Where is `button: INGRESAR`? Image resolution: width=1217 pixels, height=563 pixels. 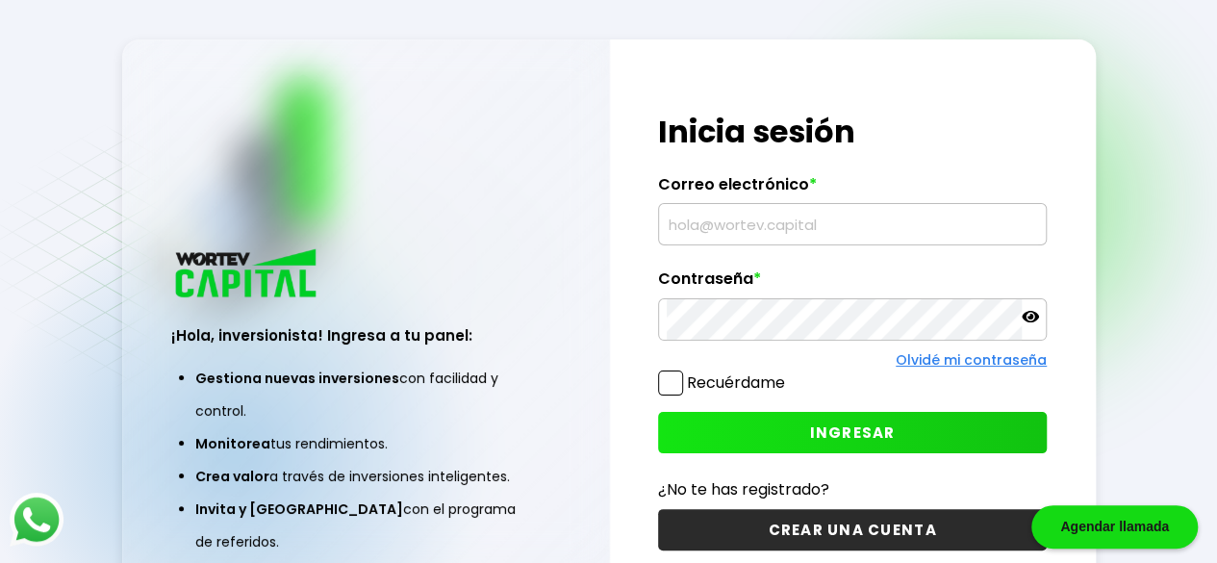
button: INGRESAR is located at coordinates (853, 432).